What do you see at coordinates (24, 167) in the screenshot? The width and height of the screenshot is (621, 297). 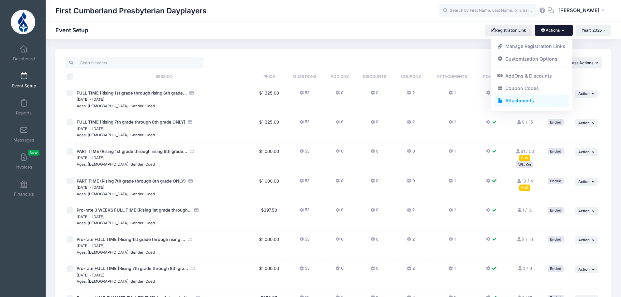 I see `span: Invoices` at bounding box center [24, 167].